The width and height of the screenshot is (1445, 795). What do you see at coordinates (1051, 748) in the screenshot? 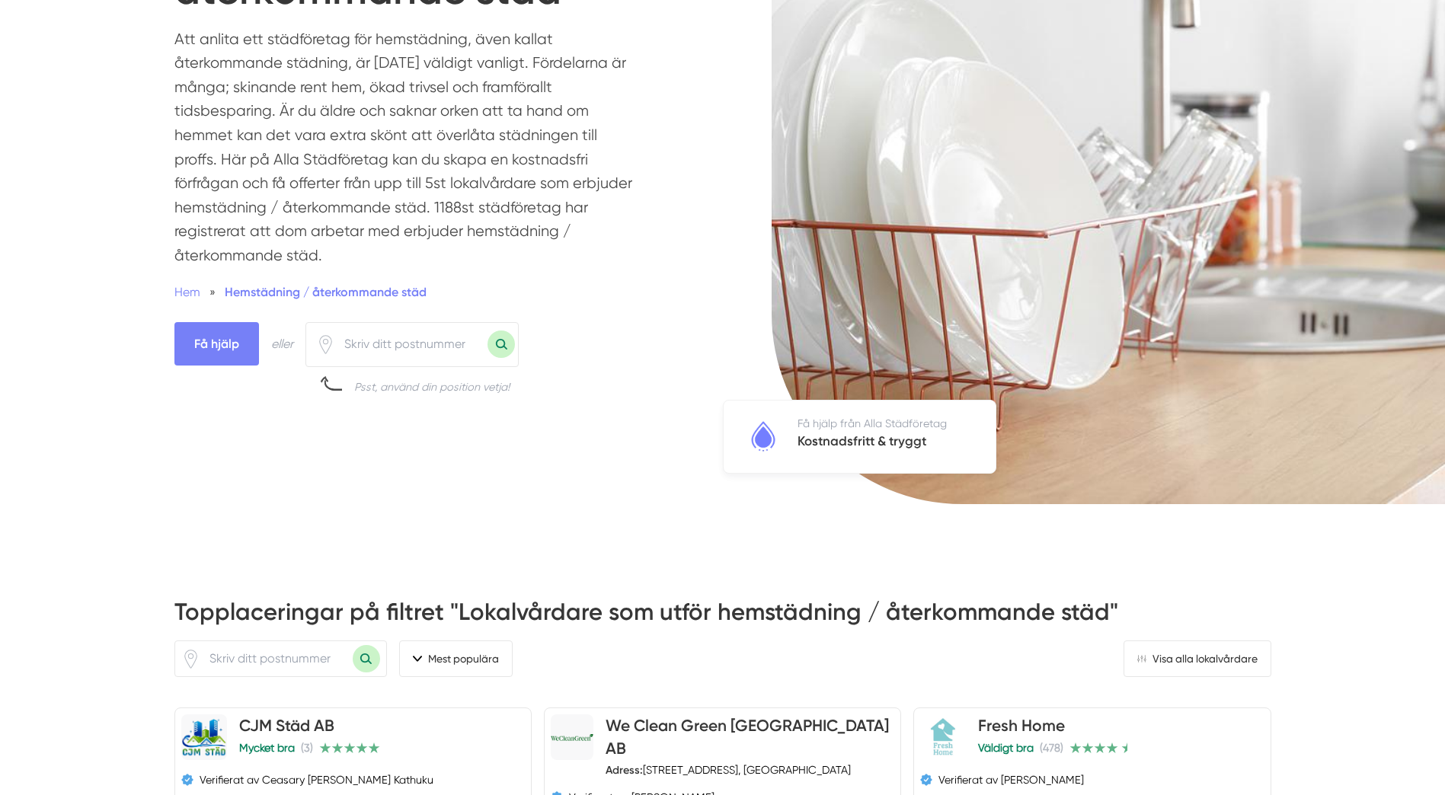
I see `span: (478)` at bounding box center [1051, 748].